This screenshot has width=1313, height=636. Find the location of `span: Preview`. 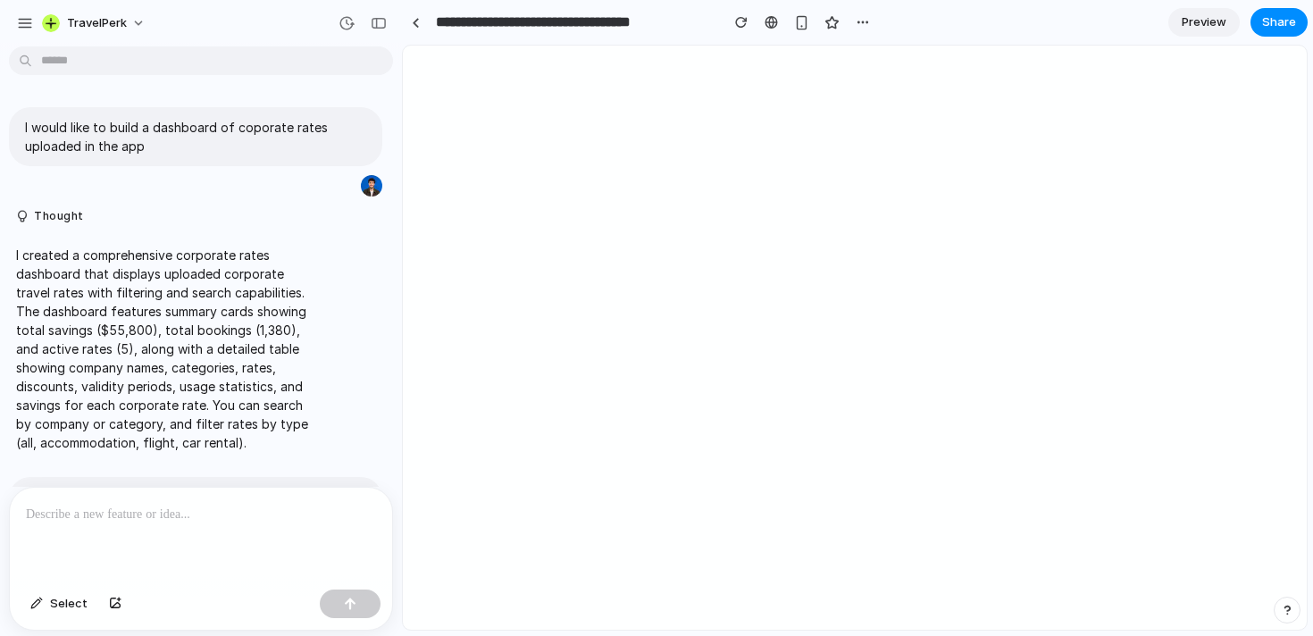

span: Preview is located at coordinates (1204, 22).